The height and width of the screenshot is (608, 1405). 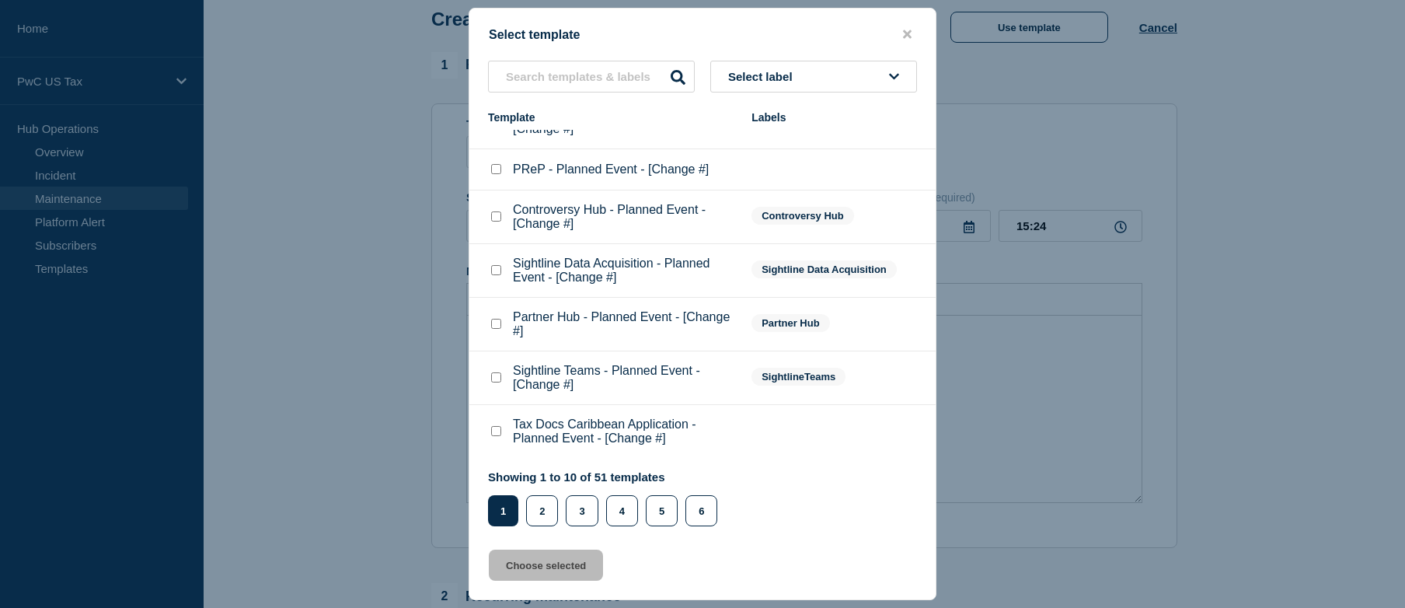 I want to click on button: Choose selected, so click(x=546, y=565).